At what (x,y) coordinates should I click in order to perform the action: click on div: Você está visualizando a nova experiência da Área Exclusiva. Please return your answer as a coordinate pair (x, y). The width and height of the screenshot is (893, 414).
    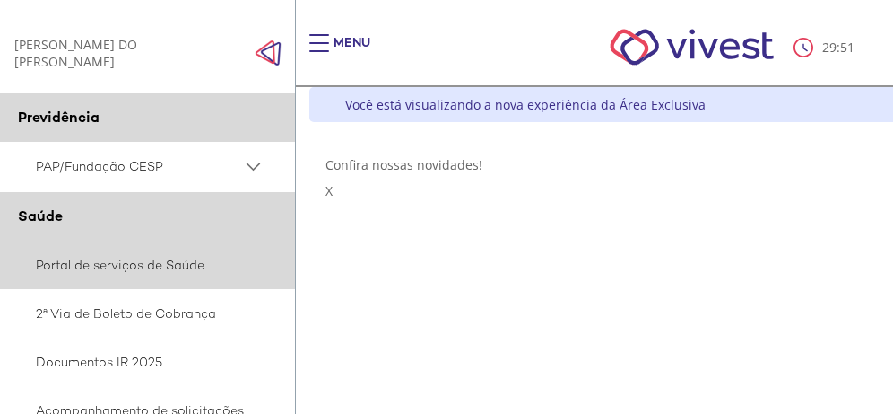
    Looking at the image, I should click on (526, 104).